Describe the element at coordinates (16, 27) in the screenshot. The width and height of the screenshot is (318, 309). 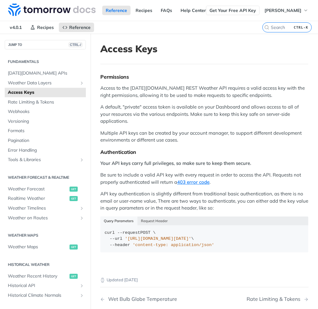
I see `span: v4.0.1` at that location.